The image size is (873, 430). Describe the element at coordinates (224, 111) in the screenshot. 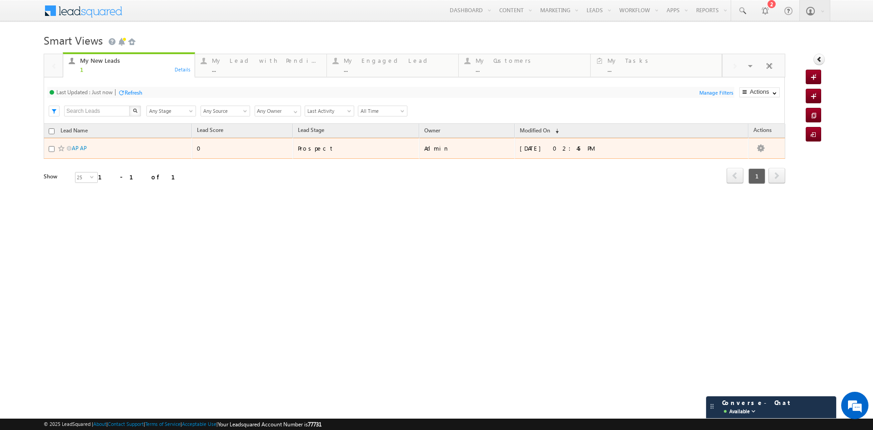

I see `span: Any Source` at that location.